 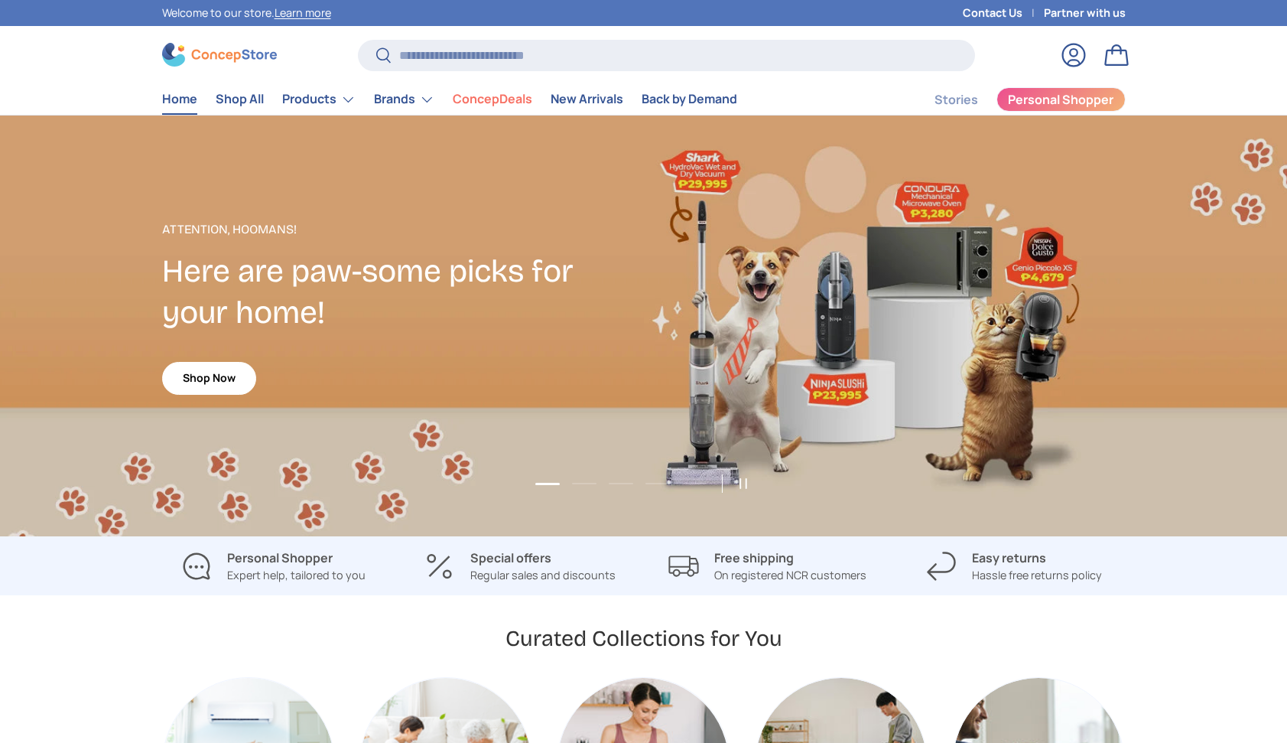 What do you see at coordinates (404, 99) in the screenshot?
I see `a: Brands` at bounding box center [404, 99].